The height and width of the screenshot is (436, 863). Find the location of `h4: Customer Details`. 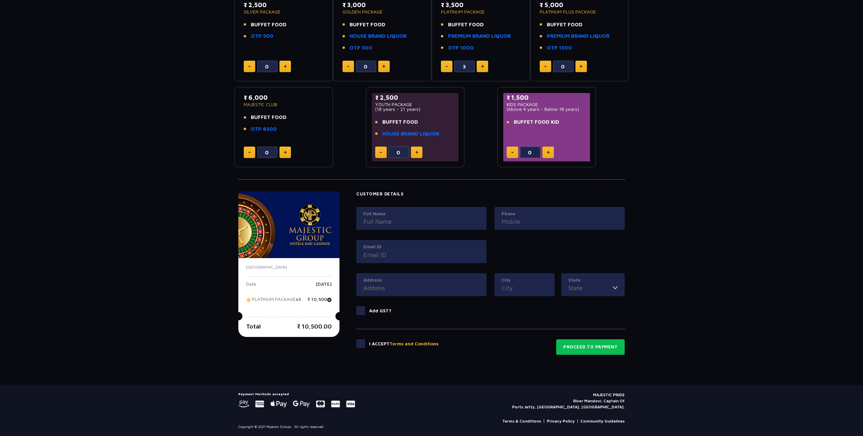

h4: Customer Details is located at coordinates (490, 194).